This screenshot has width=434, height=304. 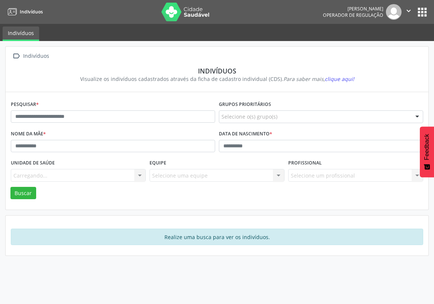 What do you see at coordinates (31, 56) in the screenshot?
I see `a:  Indivíduos` at bounding box center [31, 56].